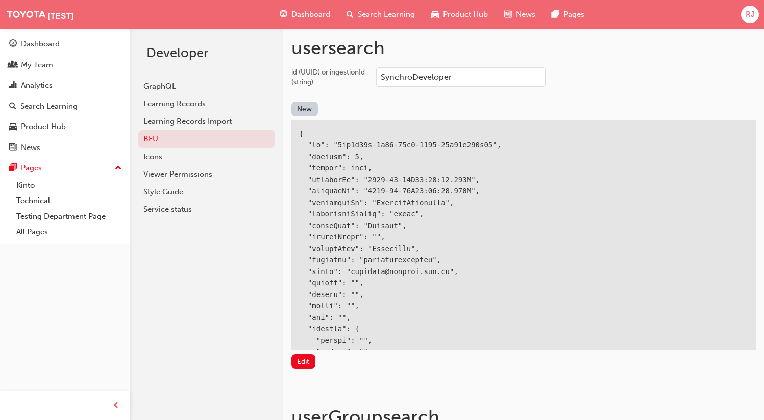  I want to click on div: Learning Records, so click(207, 104).